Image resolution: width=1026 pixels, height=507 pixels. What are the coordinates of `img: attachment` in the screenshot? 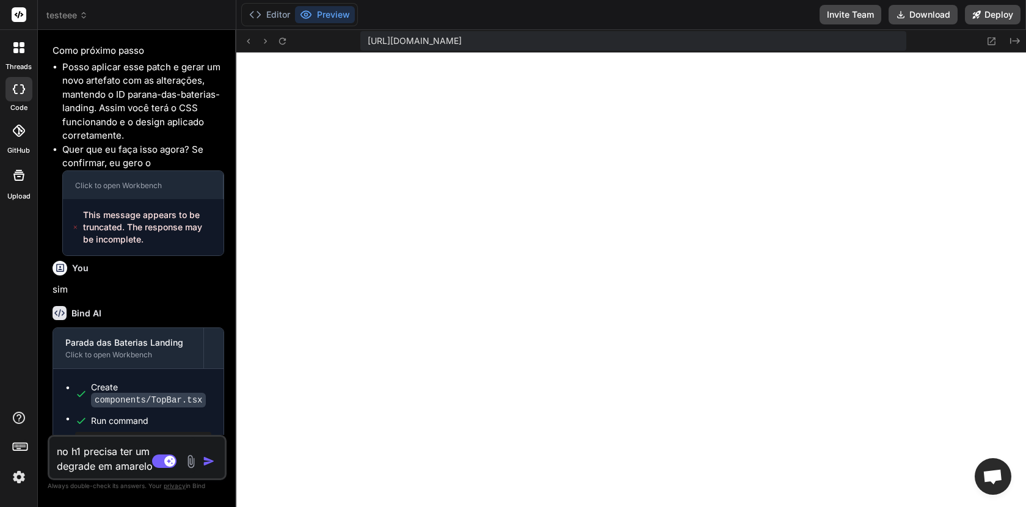 It's located at (190, 461).